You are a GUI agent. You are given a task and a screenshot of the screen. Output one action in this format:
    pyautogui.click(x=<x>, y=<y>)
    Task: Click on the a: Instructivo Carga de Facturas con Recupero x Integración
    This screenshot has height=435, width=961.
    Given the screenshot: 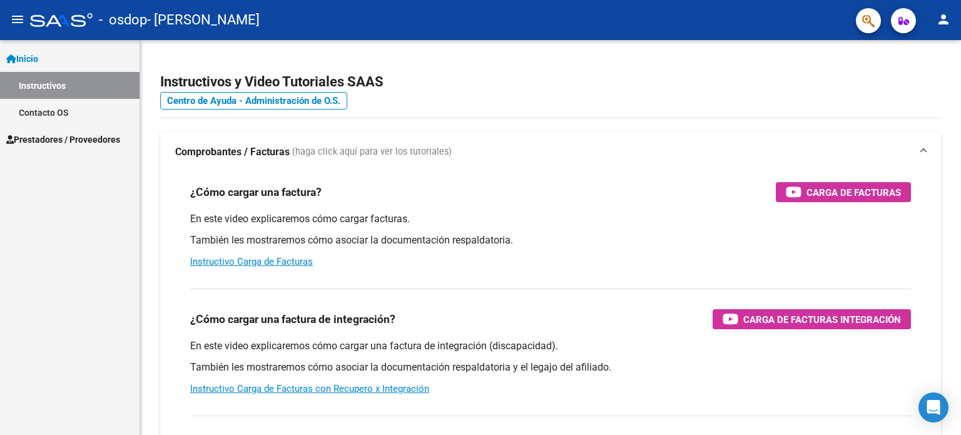 What is the action you would take?
    pyautogui.click(x=310, y=388)
    